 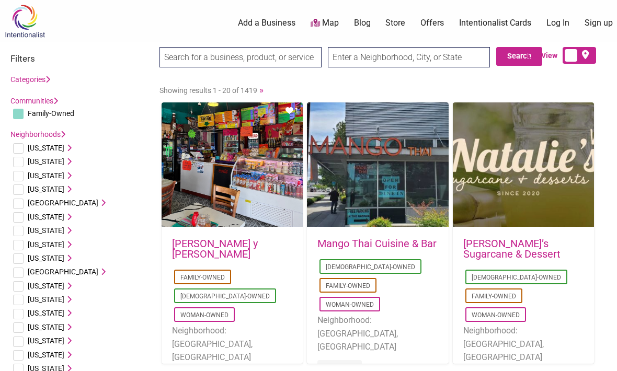 I want to click on a: Log In, so click(x=558, y=23).